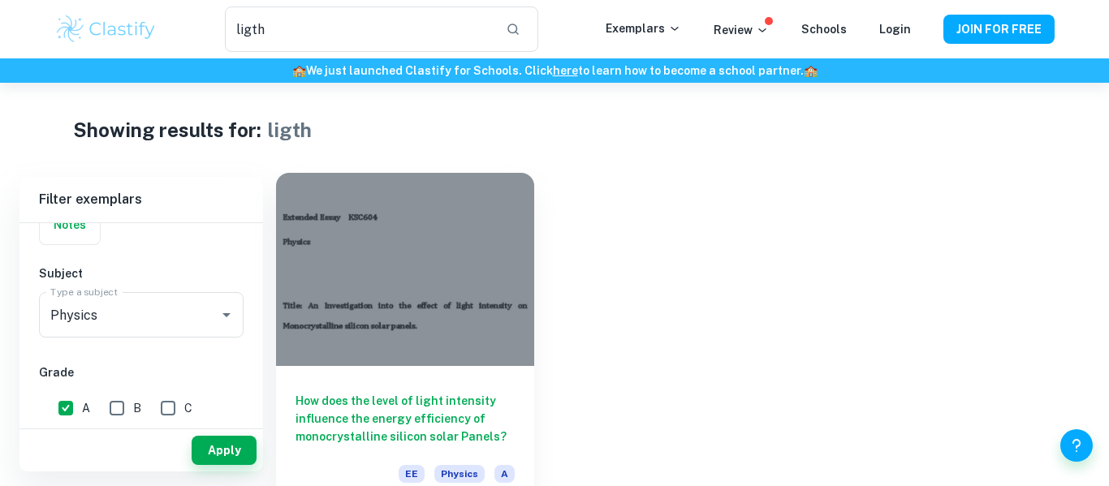 The height and width of the screenshot is (486, 1109). What do you see at coordinates (1076, 446) in the screenshot?
I see `button: Help and Feedback` at bounding box center [1076, 446].